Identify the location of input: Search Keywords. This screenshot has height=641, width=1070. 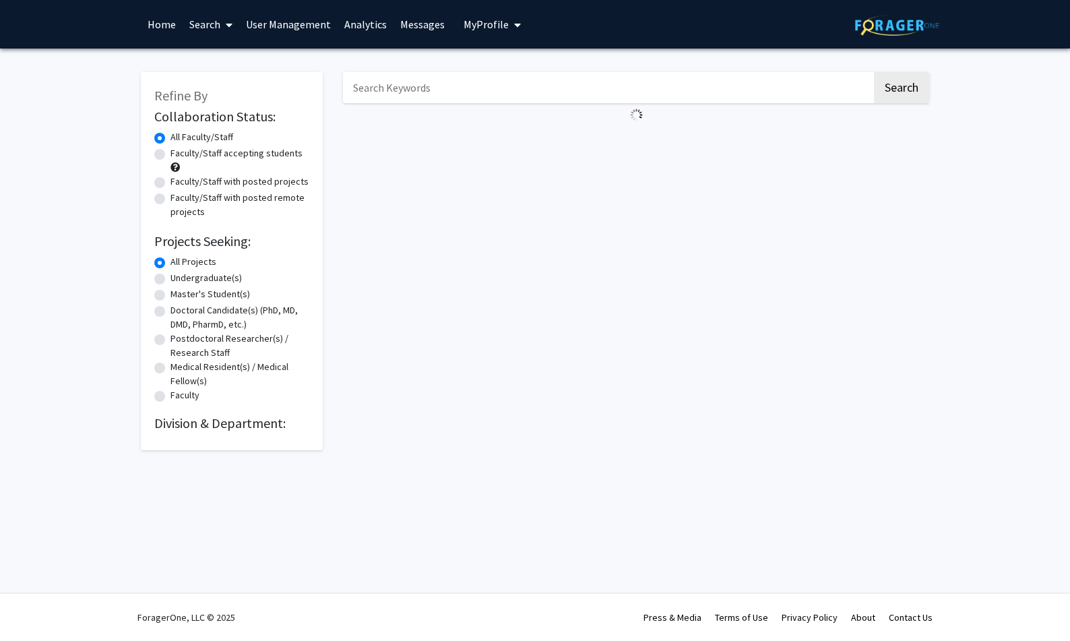
(607, 88).